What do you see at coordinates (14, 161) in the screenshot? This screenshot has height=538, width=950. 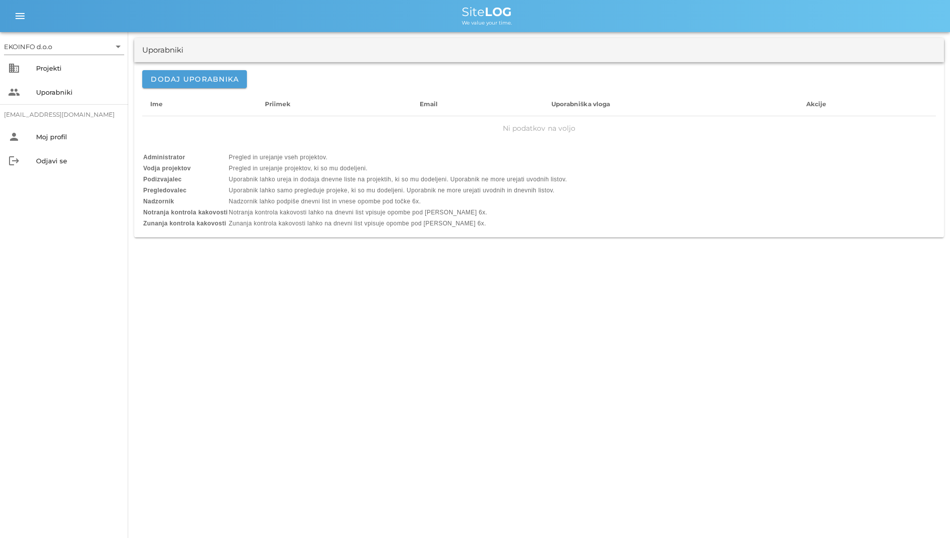 I see `i: logout` at bounding box center [14, 161].